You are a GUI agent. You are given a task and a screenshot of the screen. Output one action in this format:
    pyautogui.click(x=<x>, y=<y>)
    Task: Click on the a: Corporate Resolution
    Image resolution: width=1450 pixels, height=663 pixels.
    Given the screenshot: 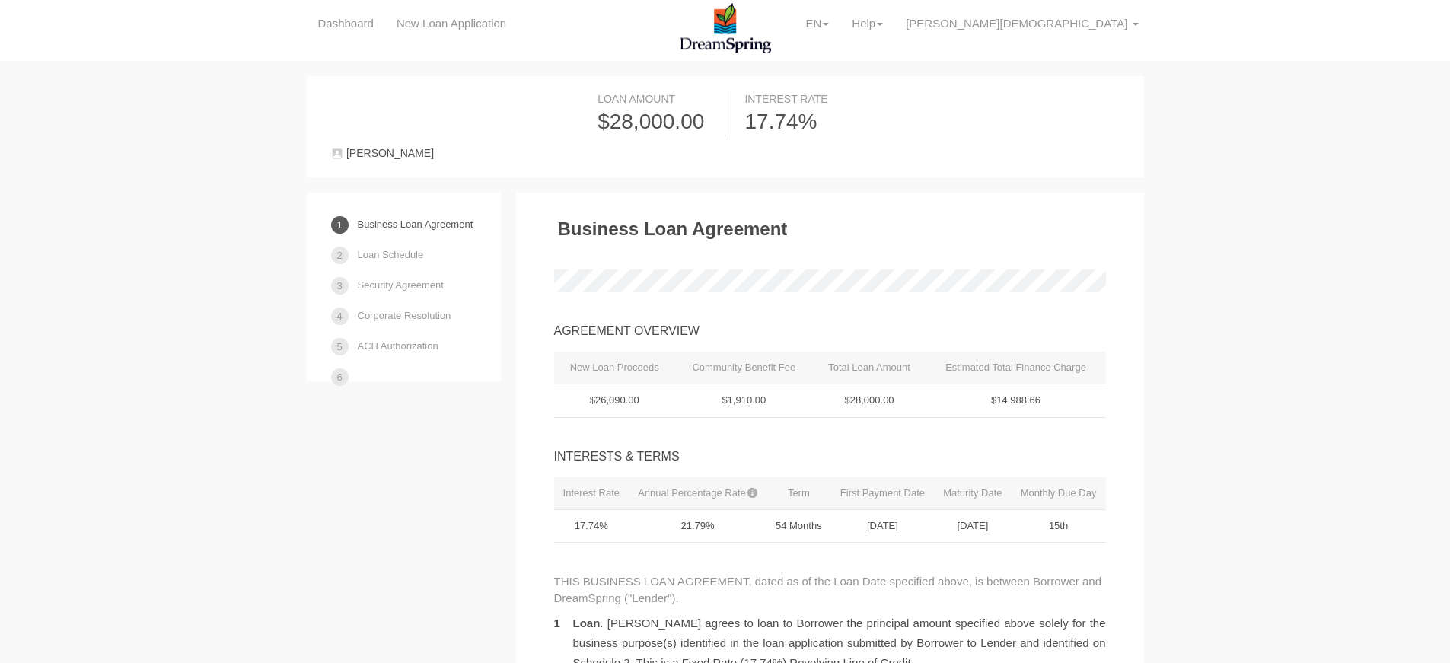 What is the action you would take?
    pyautogui.click(x=404, y=315)
    